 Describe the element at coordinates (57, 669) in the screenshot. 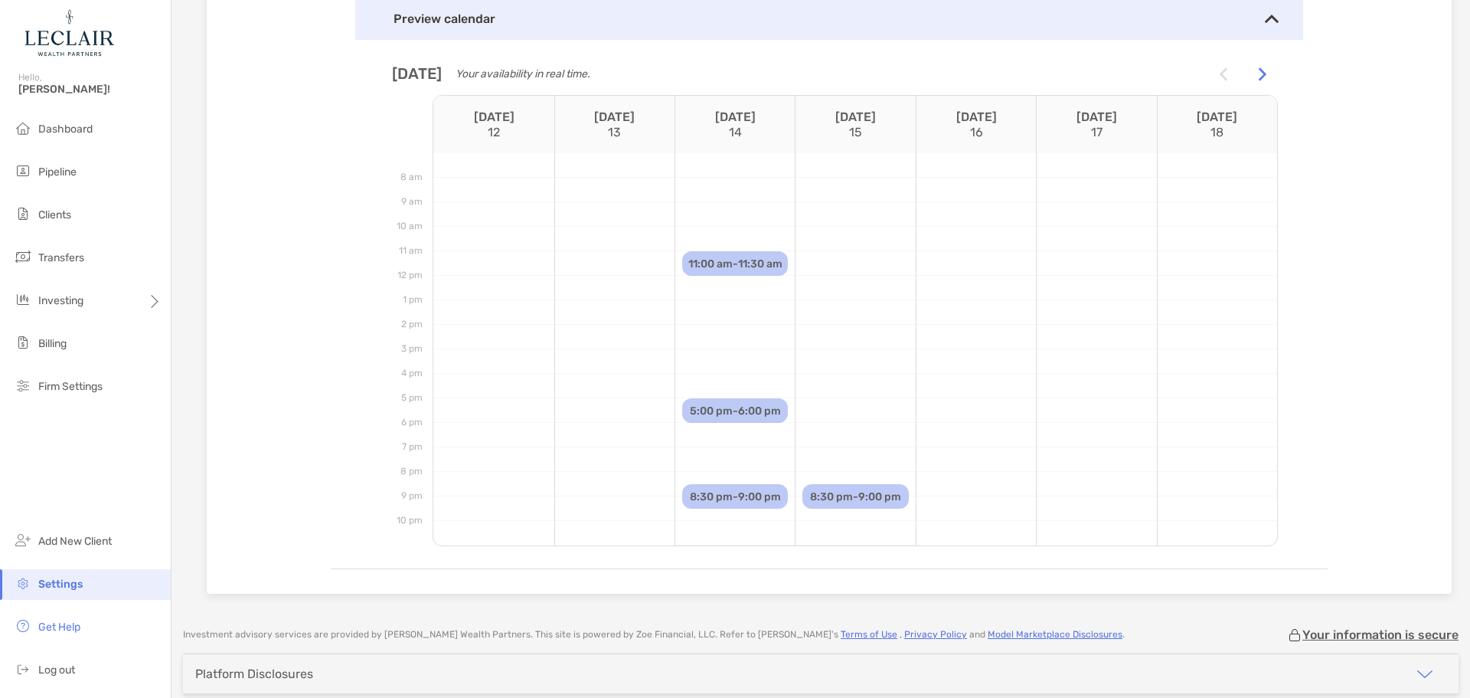

I see `span: Log out` at that location.